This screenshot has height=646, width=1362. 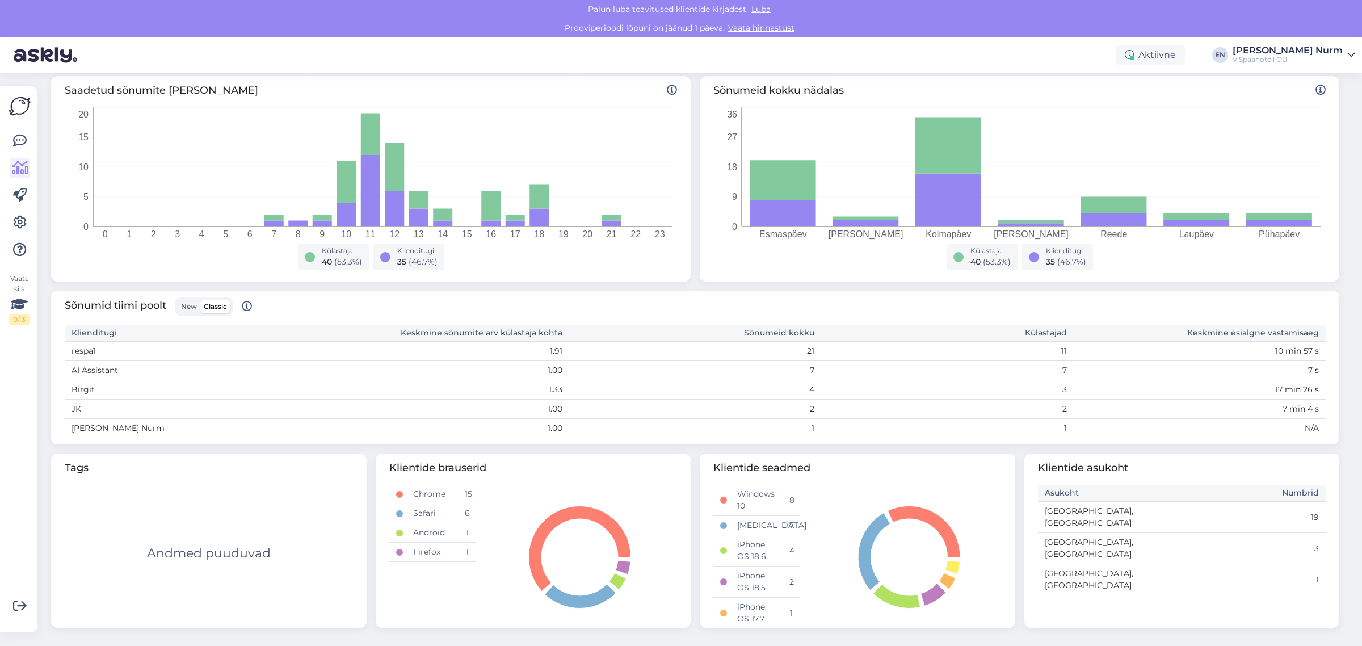 I want to click on tspan: Pühapäev, so click(x=1279, y=234).